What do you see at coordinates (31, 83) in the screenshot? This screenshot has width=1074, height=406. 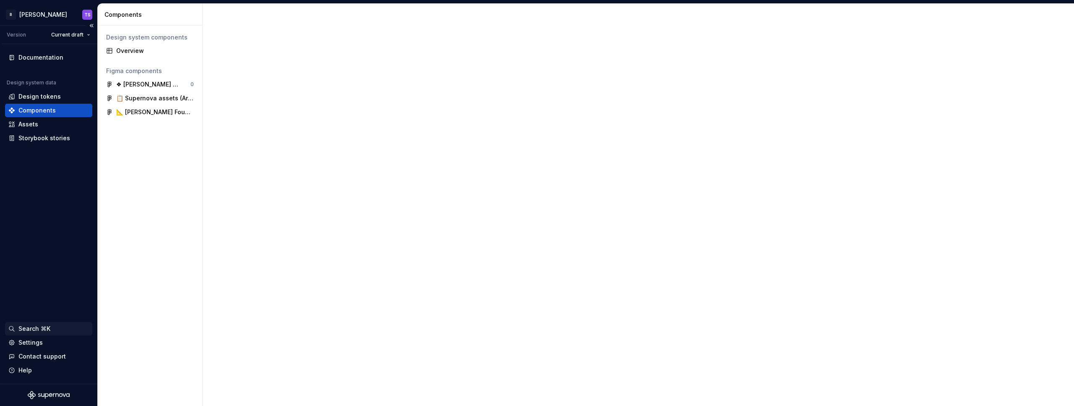 I see `div: Design system data` at bounding box center [31, 83].